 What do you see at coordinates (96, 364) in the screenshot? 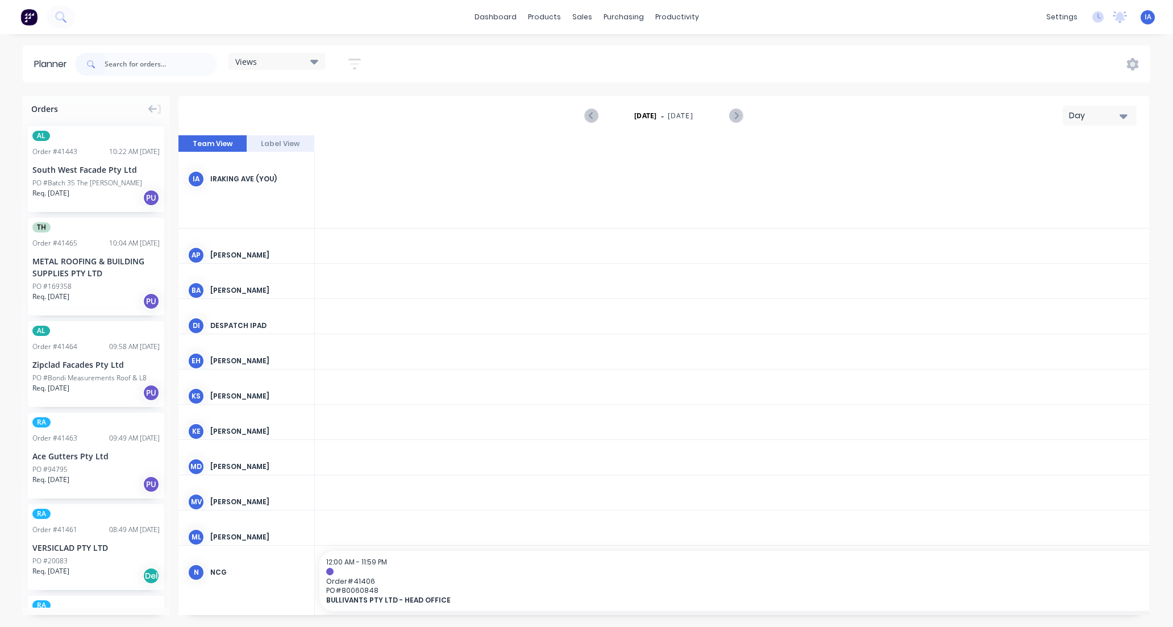
I see `div: Zipclad Facades Pty Ltd` at bounding box center [96, 364].